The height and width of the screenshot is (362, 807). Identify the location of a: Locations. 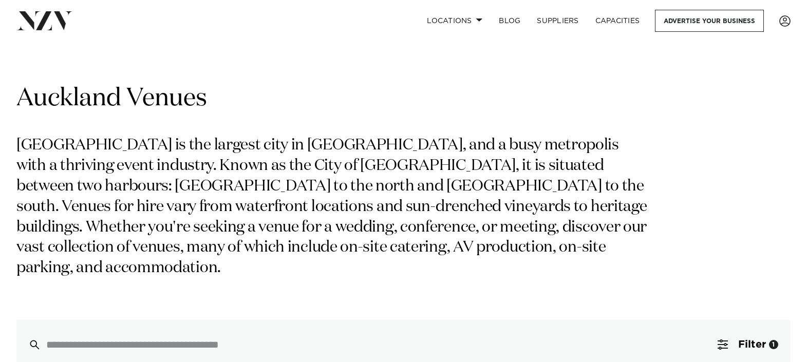
(455, 21).